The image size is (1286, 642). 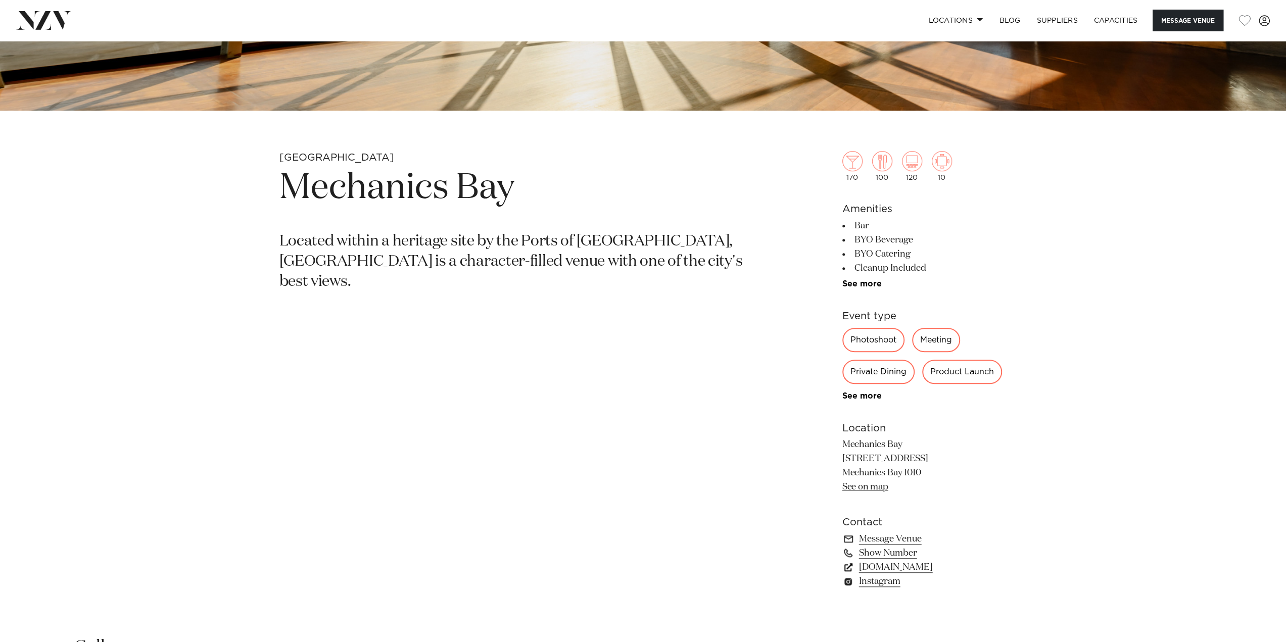 What do you see at coordinates (883, 161) in the screenshot?
I see `img: dining.png` at bounding box center [883, 161].